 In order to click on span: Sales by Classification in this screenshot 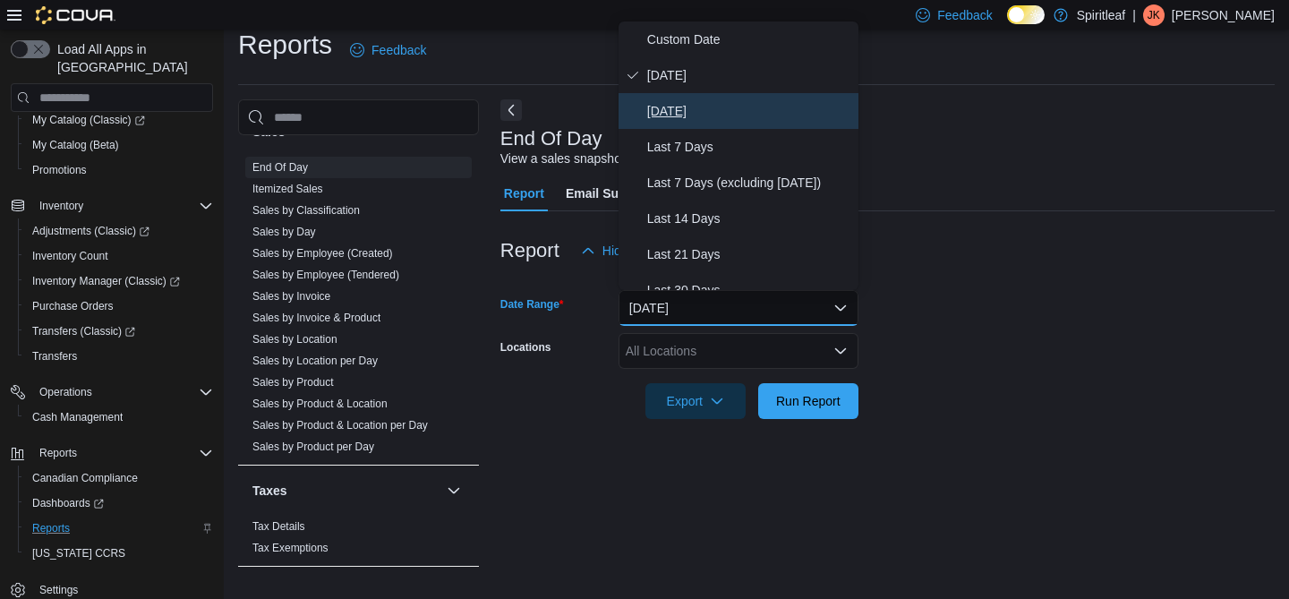, I will do `click(306, 210)`.